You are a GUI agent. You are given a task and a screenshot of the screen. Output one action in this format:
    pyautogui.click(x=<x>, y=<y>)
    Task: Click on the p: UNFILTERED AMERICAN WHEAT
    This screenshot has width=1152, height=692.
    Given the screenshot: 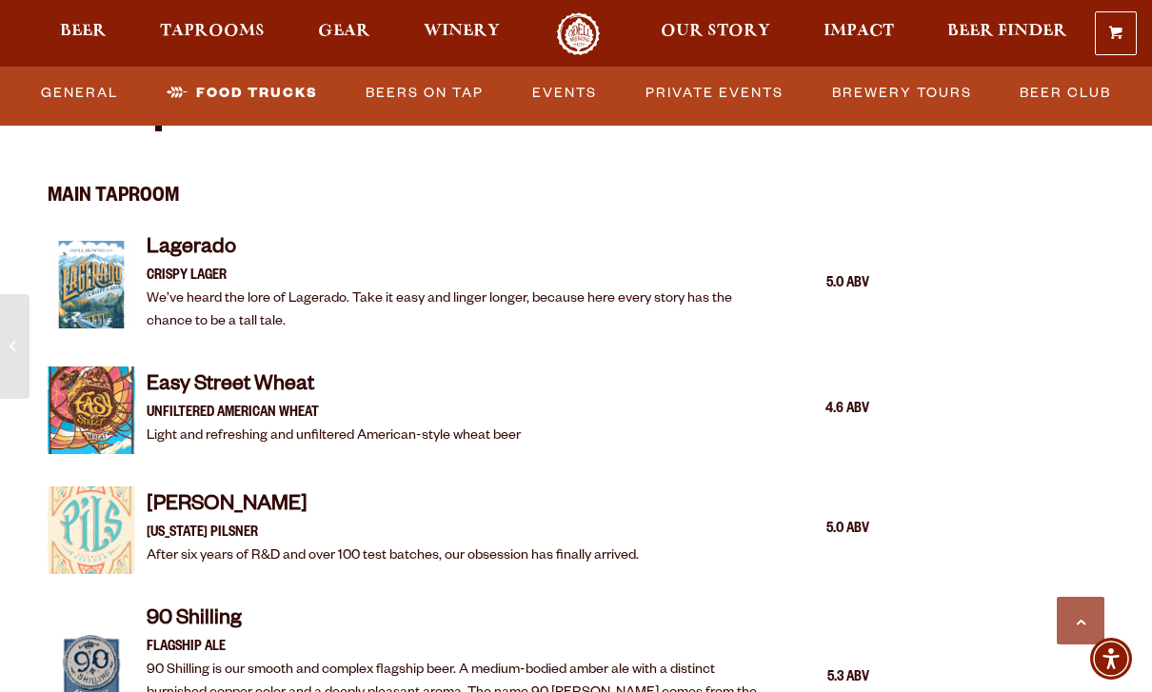 What is the action you would take?
    pyautogui.click(x=333, y=414)
    